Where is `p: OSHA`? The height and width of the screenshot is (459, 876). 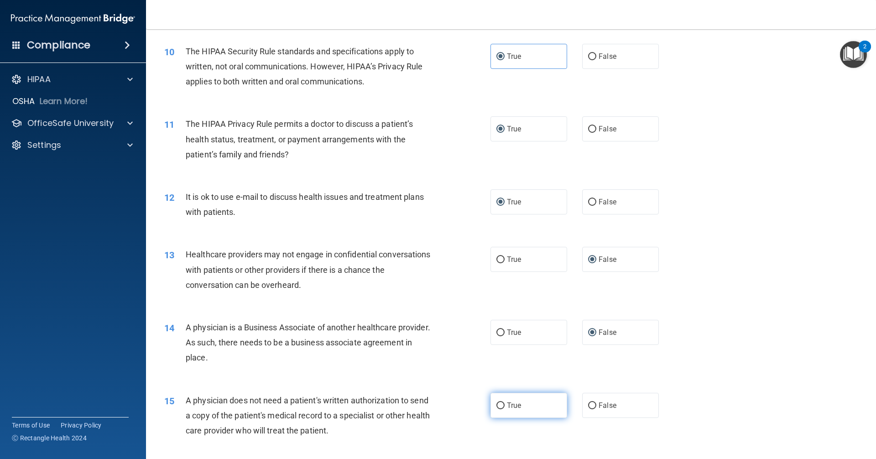
p: OSHA is located at coordinates (24, 101).